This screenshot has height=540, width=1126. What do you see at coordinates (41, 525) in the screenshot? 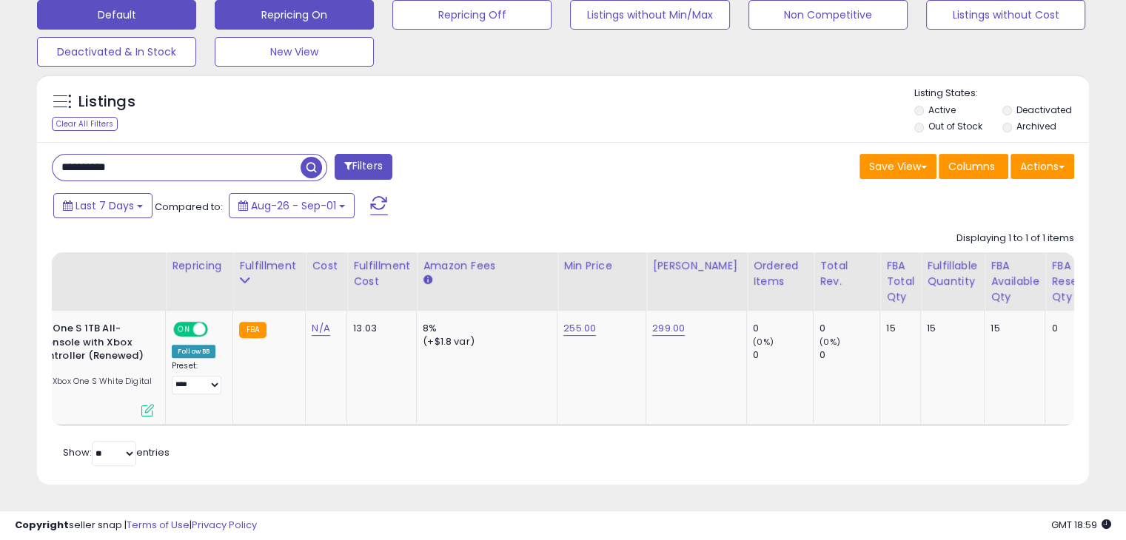
I see `strong: Copyright` at bounding box center [41, 525].